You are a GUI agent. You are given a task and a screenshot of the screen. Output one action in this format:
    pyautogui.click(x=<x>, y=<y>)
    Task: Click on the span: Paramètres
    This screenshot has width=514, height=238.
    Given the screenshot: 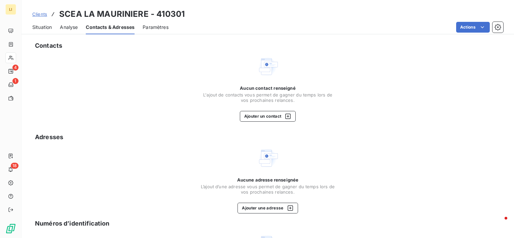 What is the action you would take?
    pyautogui.click(x=155, y=27)
    